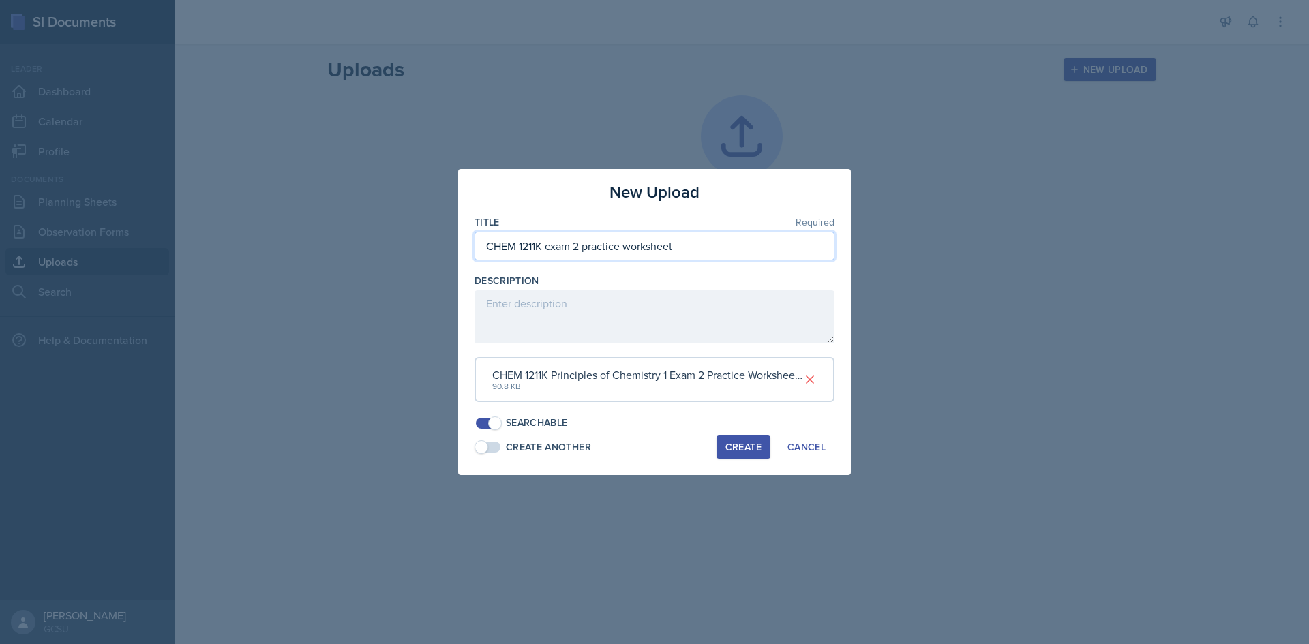 The height and width of the screenshot is (644, 1309). Describe the element at coordinates (648, 375) in the screenshot. I see `div: CHEM 1211K Principles of Chemistry 1 Exam 2 Practice Worksheet.pdf` at that location.